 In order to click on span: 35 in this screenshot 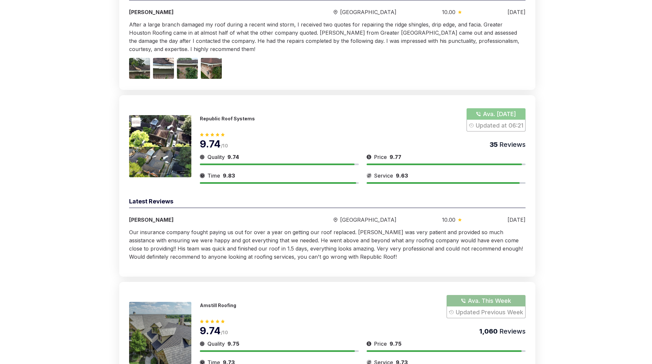, I will do `click(493, 145)`.